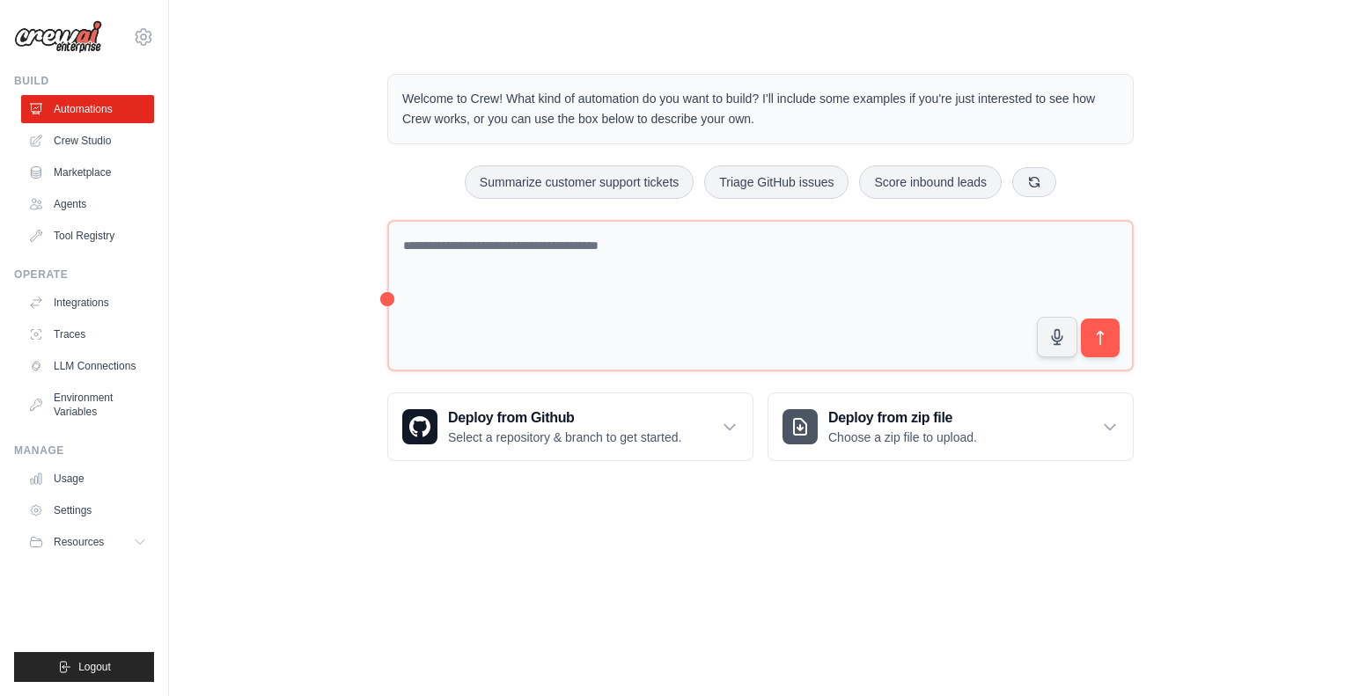  Describe the element at coordinates (87, 542) in the screenshot. I see `button: Resources` at that location.